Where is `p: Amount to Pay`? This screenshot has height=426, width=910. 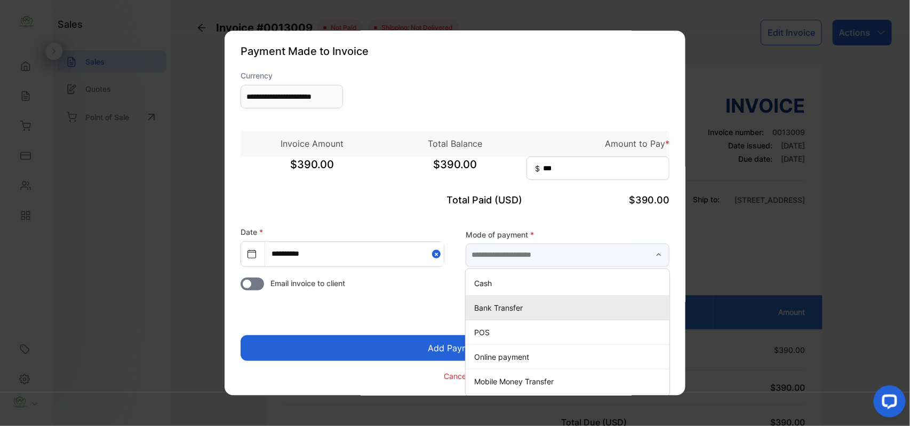 p: Amount to Pay is located at coordinates (598, 144).